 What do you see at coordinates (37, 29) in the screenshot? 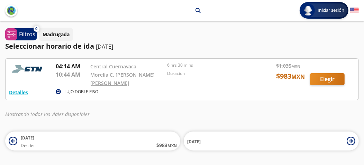
I see `span: 0` at bounding box center [37, 29].